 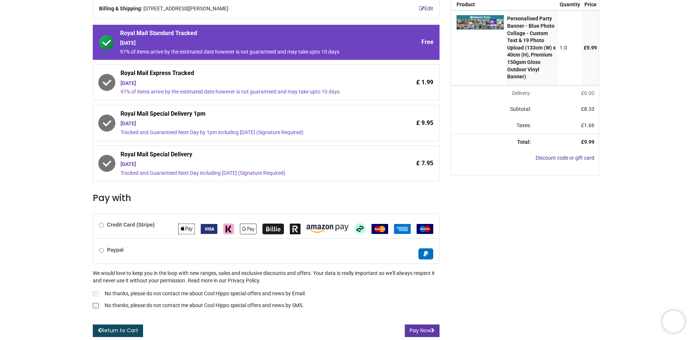 I want to click on img: VISA, so click(x=209, y=229).